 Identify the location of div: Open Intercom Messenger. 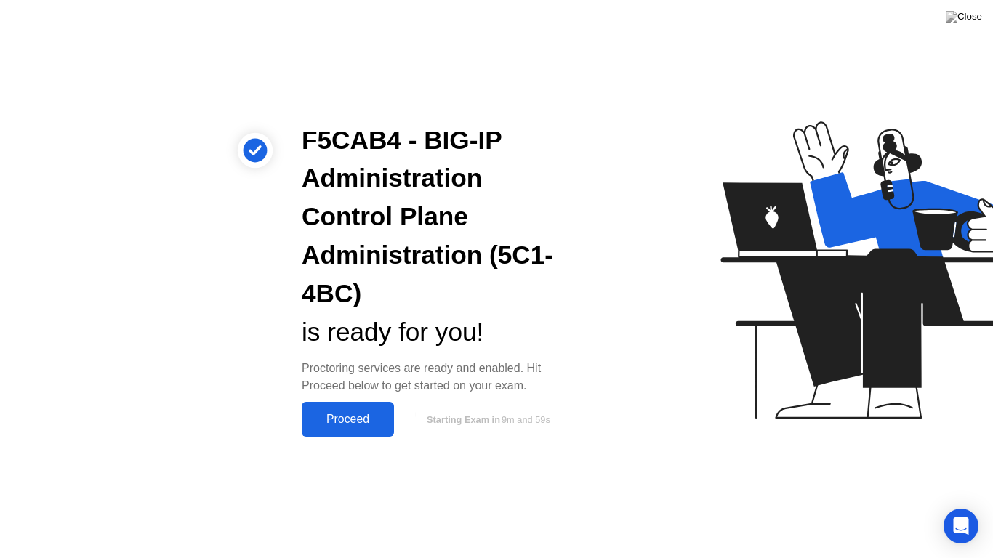
(961, 527).